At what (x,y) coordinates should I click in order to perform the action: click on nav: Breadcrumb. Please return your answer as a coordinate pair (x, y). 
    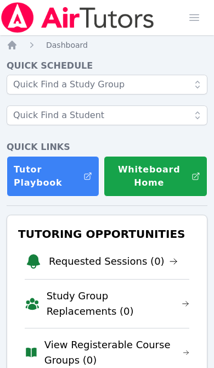
    Looking at the image, I should click on (107, 45).